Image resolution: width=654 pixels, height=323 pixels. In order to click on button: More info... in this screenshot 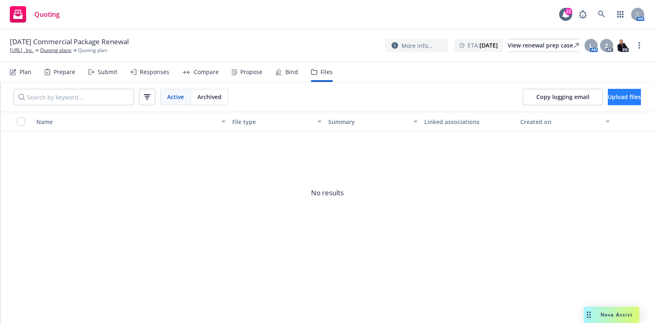, I will do `click(417, 45)`.